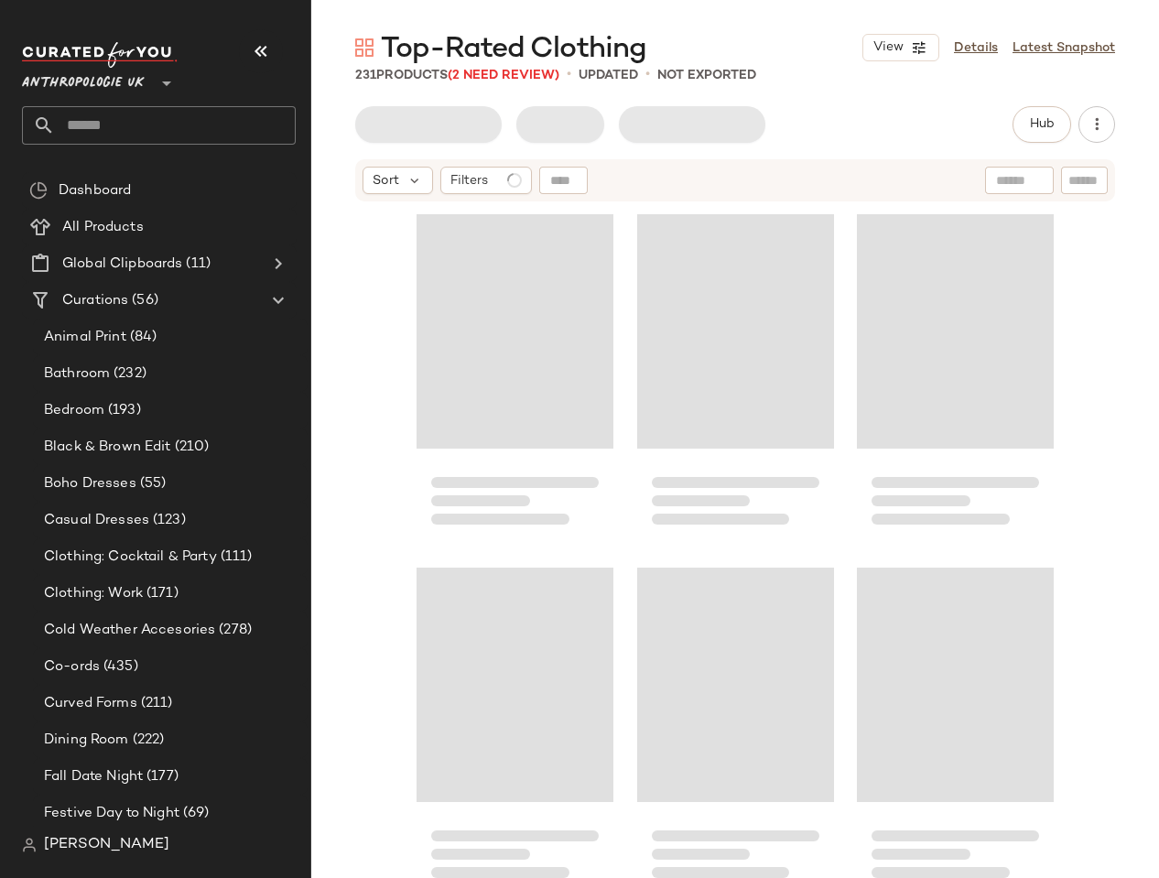 The width and height of the screenshot is (1159, 878). I want to click on span: Bathroom, so click(77, 374).